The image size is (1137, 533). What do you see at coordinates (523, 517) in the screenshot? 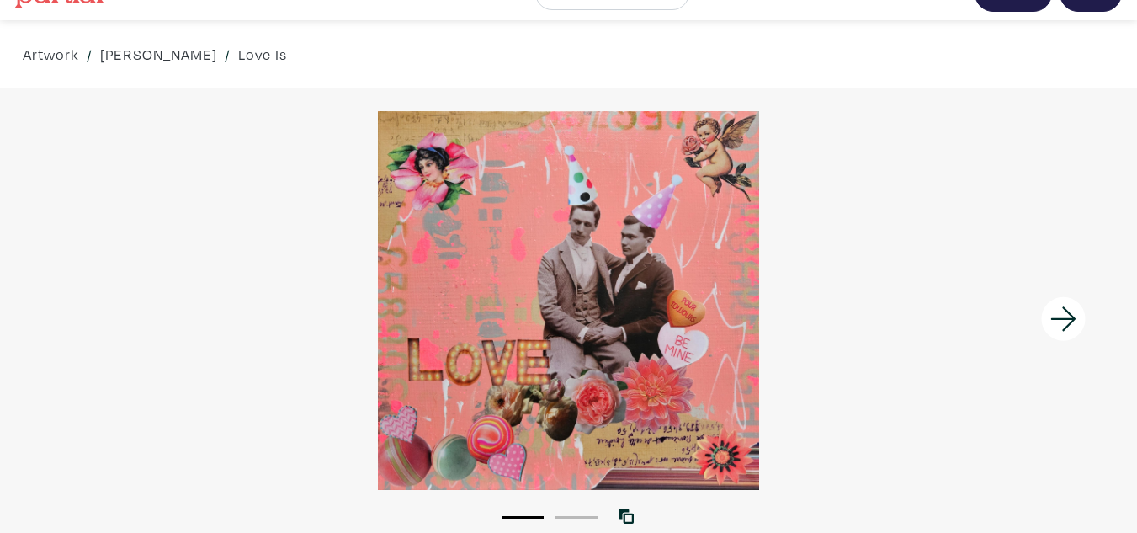
I see `button: 1 of 2` at bounding box center [523, 517].